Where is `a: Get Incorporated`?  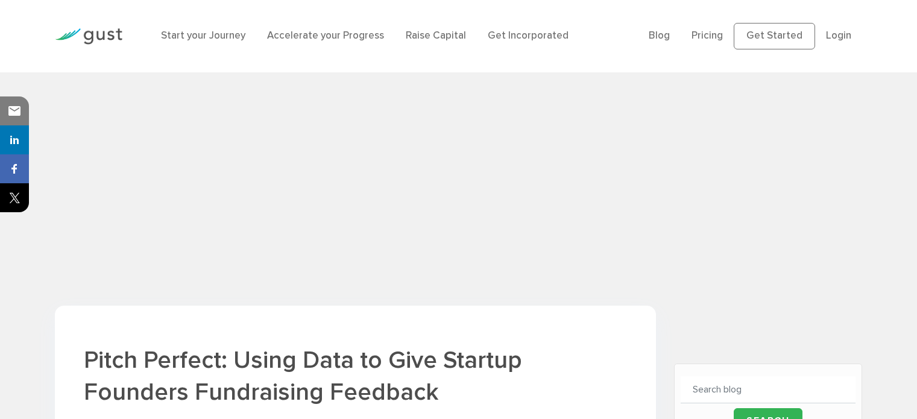 a: Get Incorporated is located at coordinates (528, 36).